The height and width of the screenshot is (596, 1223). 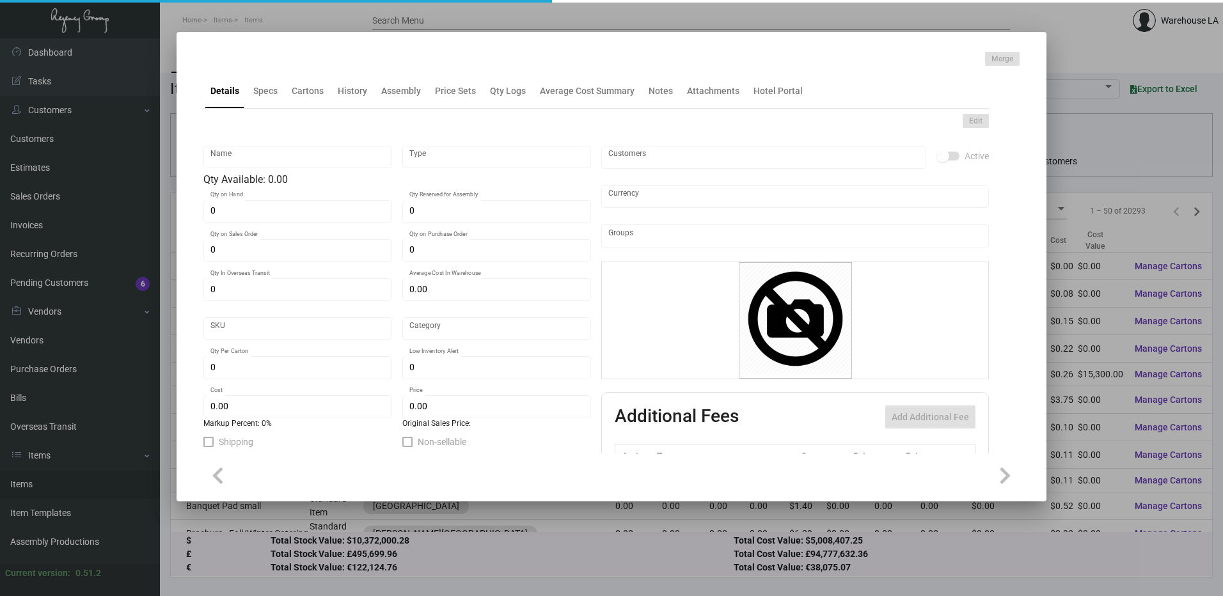 I want to click on button: Add Additional Fee, so click(x=930, y=417).